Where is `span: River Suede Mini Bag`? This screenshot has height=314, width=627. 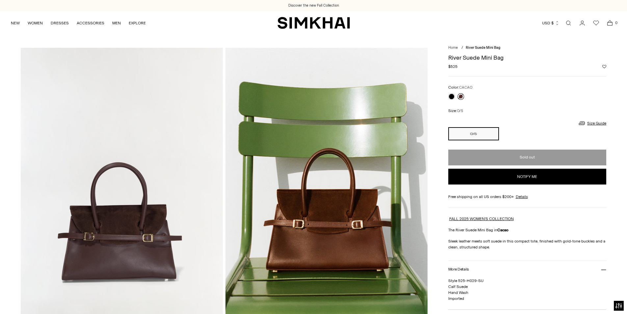
span: River Suede Mini Bag is located at coordinates (483, 47).